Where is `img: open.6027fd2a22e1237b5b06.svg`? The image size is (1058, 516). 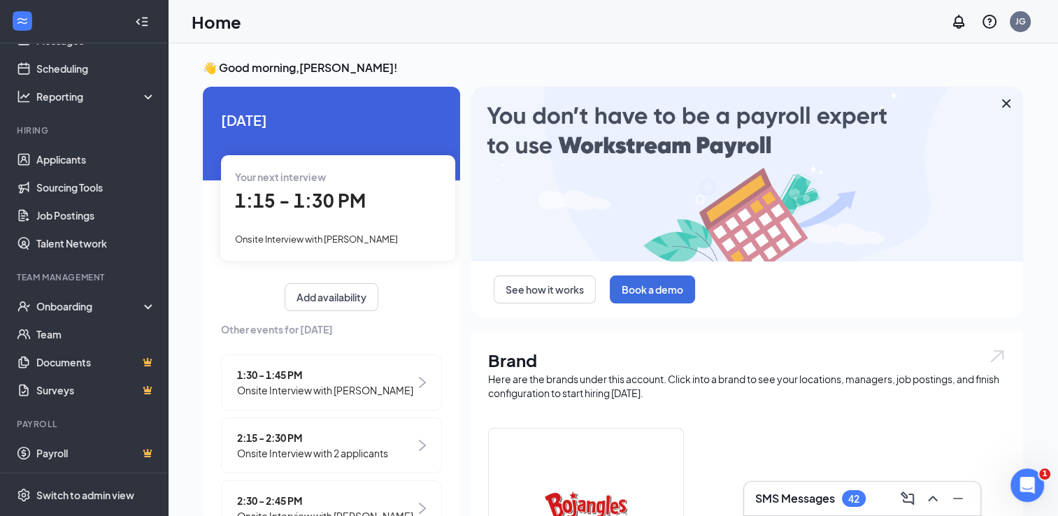 img: open.6027fd2a22e1237b5b06.svg is located at coordinates (997, 356).